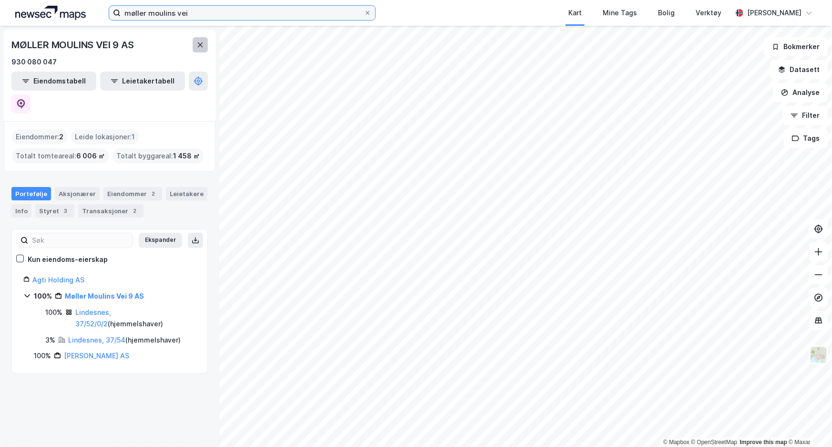 Image resolution: width=832 pixels, height=447 pixels. Describe the element at coordinates (51, 13) in the screenshot. I see `img: logo.a4113a55bc3d86da70a041830d287a7e.svg` at that location.